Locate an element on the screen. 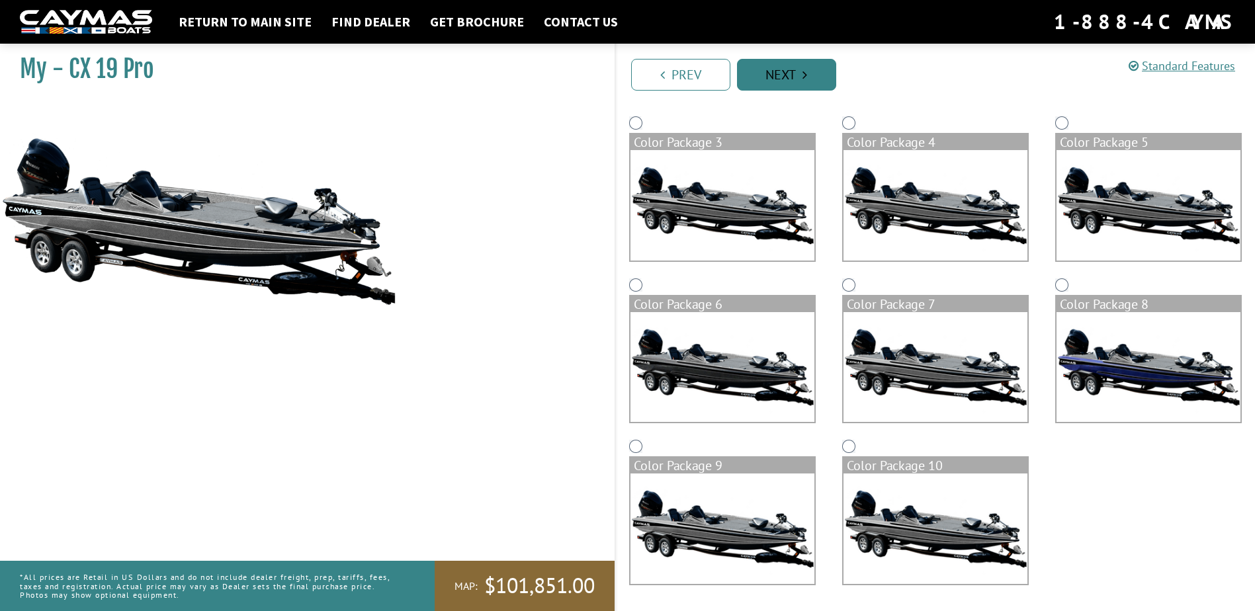 This screenshot has width=1255, height=611. img: white-logo-c9c8dbefe5ff5ceceb0f0178aa75bf4bb51f6bca0971e226c86eb53dfe498488.png is located at coordinates (86, 22).